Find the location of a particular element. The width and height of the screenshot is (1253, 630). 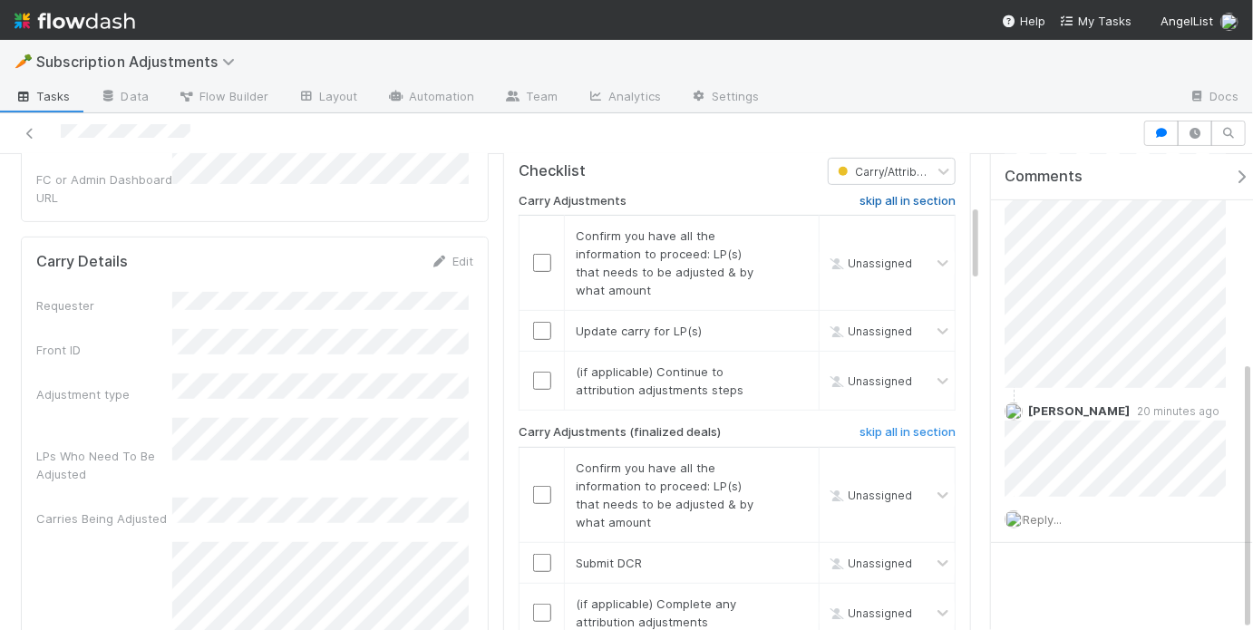

span: (if applicable) Continue to attribution adjustments steps is located at coordinates (659, 381).